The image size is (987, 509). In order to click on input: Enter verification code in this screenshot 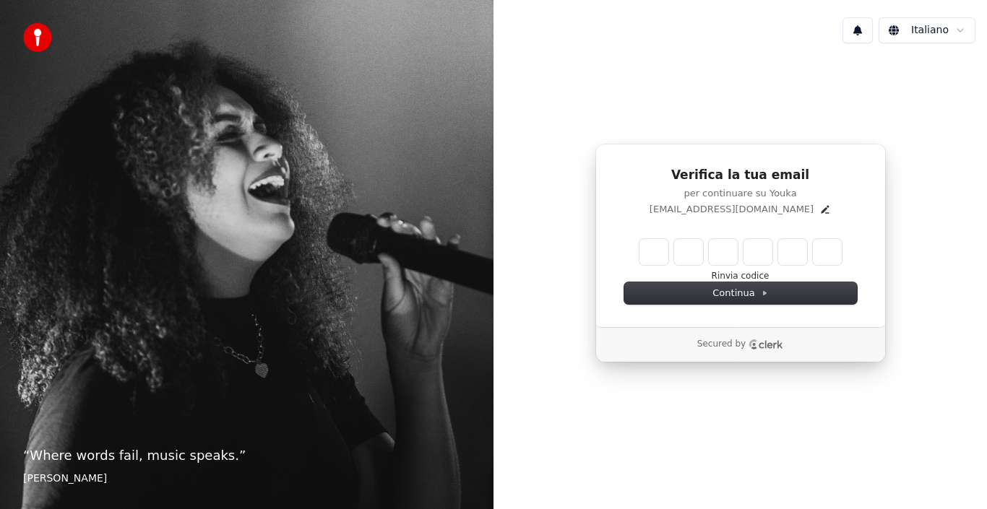, I will do `click(740, 252)`.